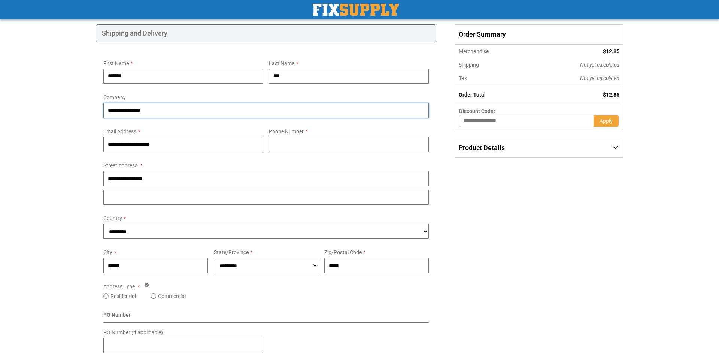 The image size is (719, 362). Describe the element at coordinates (539, 34) in the screenshot. I see `span: Order Summary` at that location.